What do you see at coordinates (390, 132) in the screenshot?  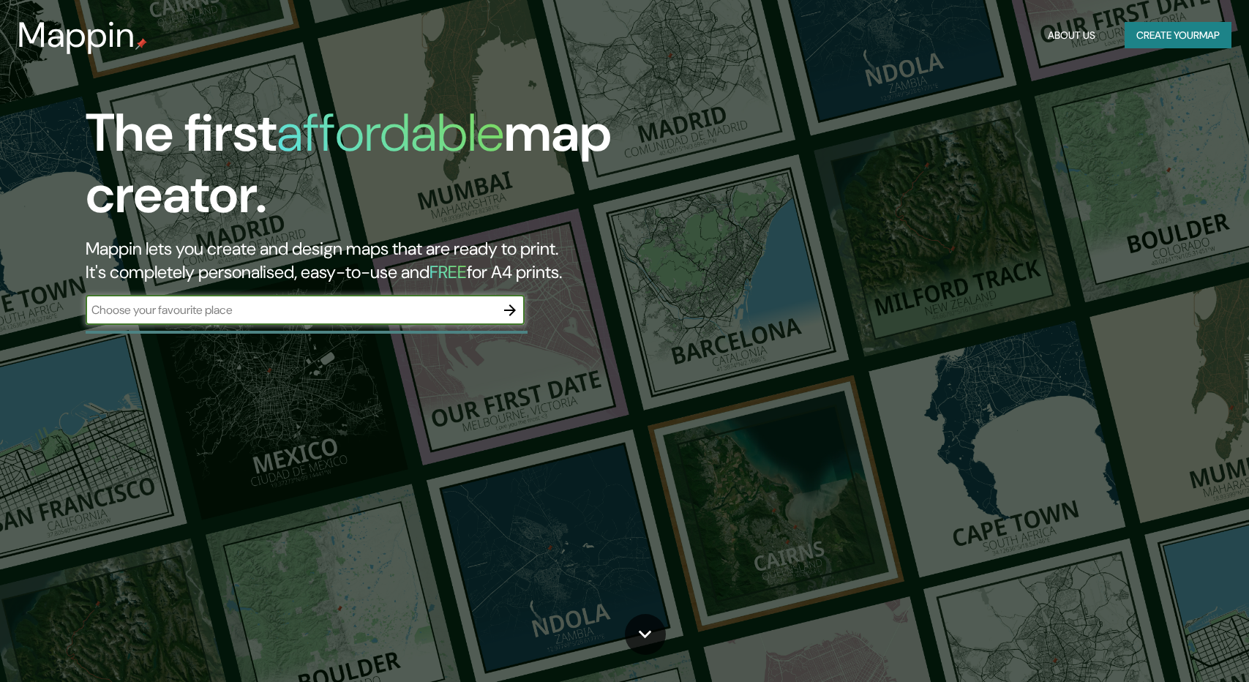 I see `h1: affordable` at bounding box center [390, 132].